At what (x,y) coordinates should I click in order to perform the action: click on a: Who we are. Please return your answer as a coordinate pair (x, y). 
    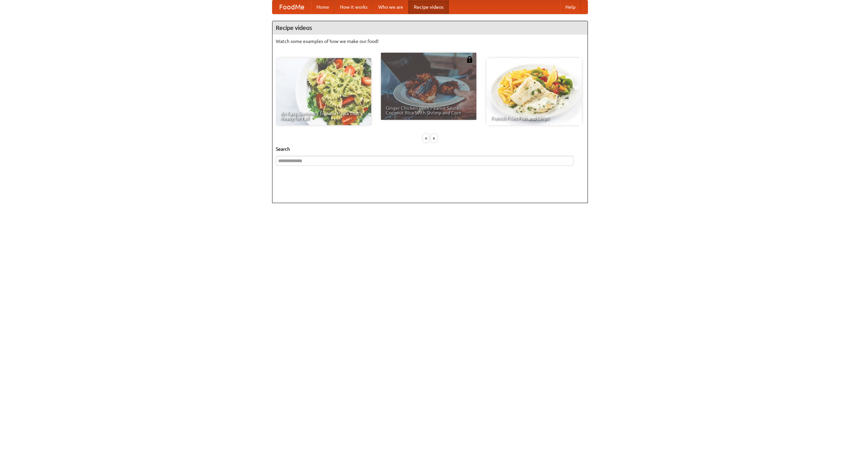
    Looking at the image, I should click on (391, 7).